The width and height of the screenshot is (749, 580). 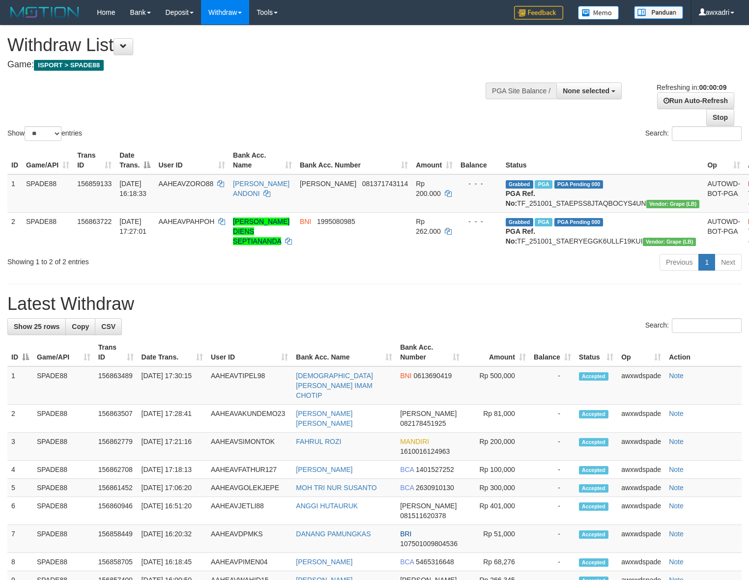 What do you see at coordinates (249, 488) in the screenshot?
I see `td: AAHEAVGOLEKJEPE` at bounding box center [249, 488].